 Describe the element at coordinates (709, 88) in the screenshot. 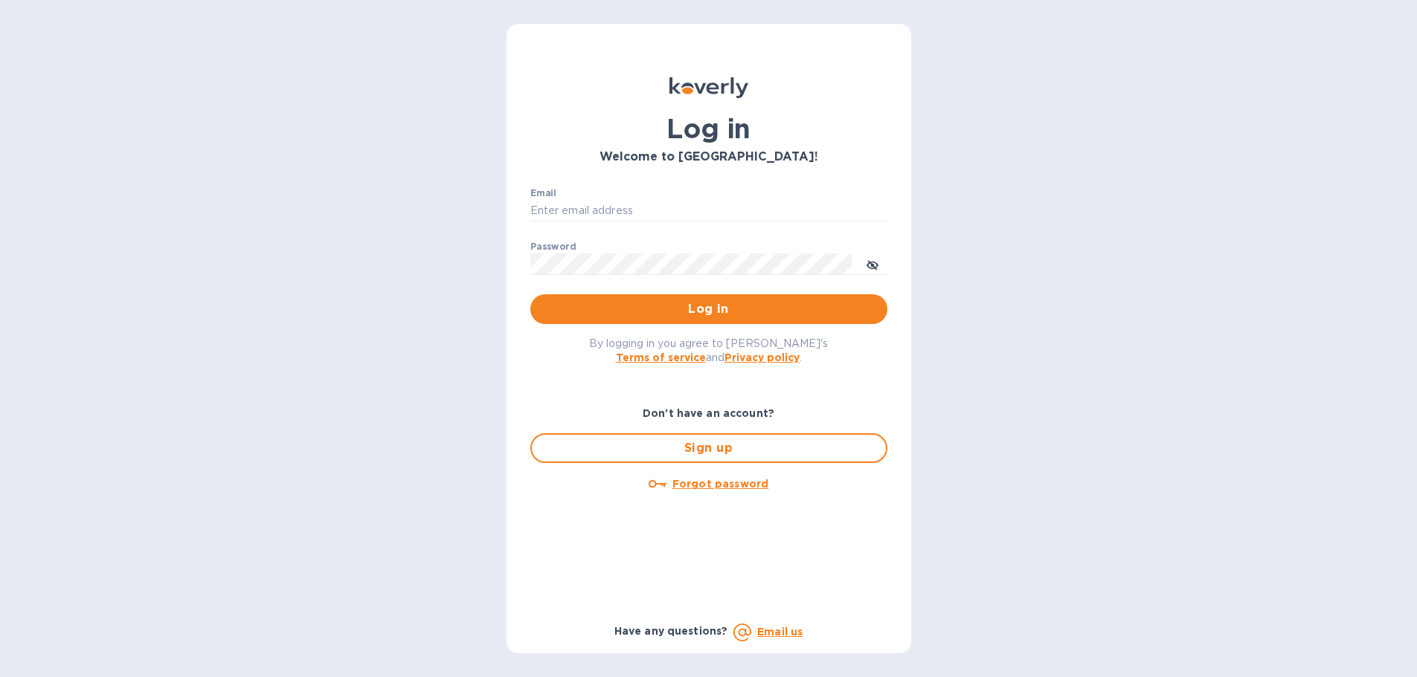

I see `img: Koverly` at that location.